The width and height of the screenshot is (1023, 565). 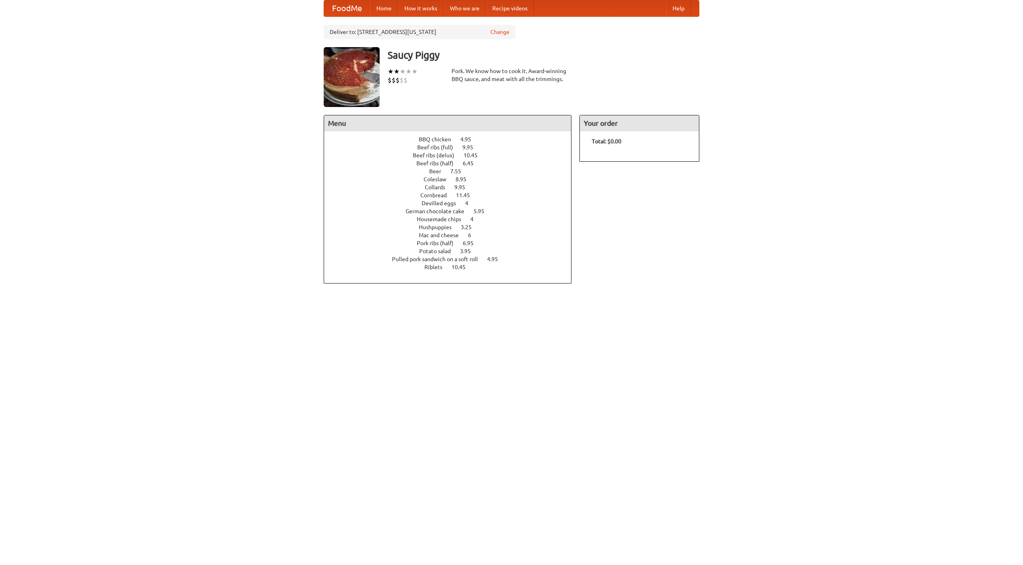 I want to click on h3: Saucy Piggy, so click(x=543, y=55).